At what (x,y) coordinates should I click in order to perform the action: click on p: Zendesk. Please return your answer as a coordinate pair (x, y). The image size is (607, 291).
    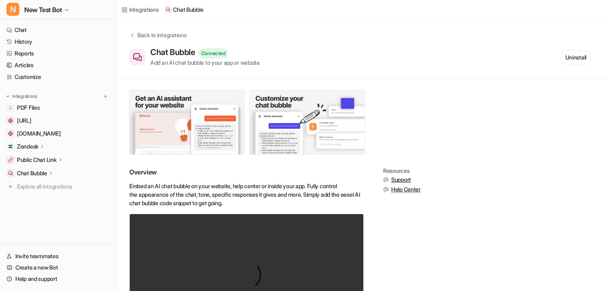
    Looking at the image, I should click on (27, 146).